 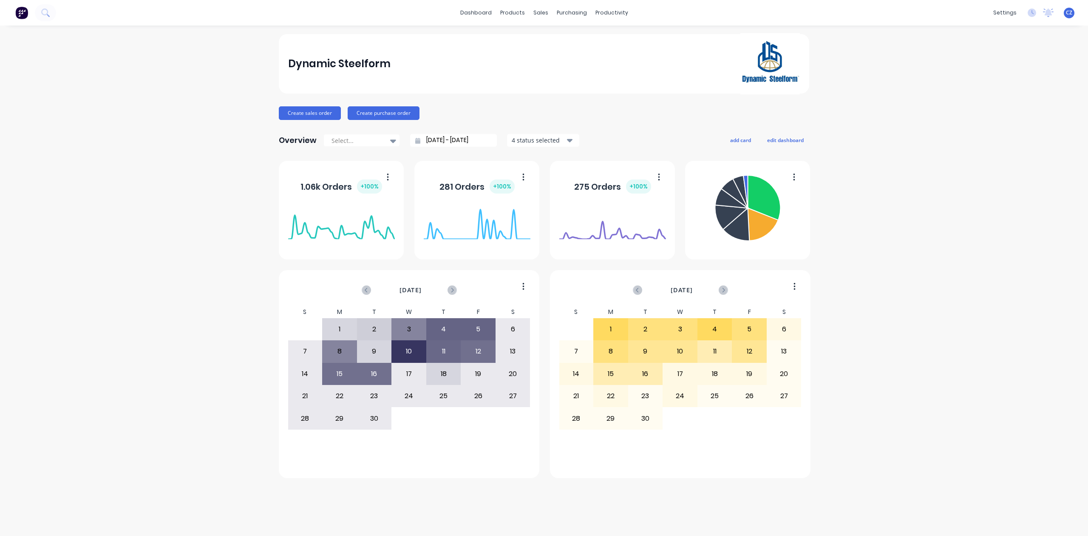 What do you see at coordinates (513, 13) in the screenshot?
I see `div: products` at bounding box center [513, 13].